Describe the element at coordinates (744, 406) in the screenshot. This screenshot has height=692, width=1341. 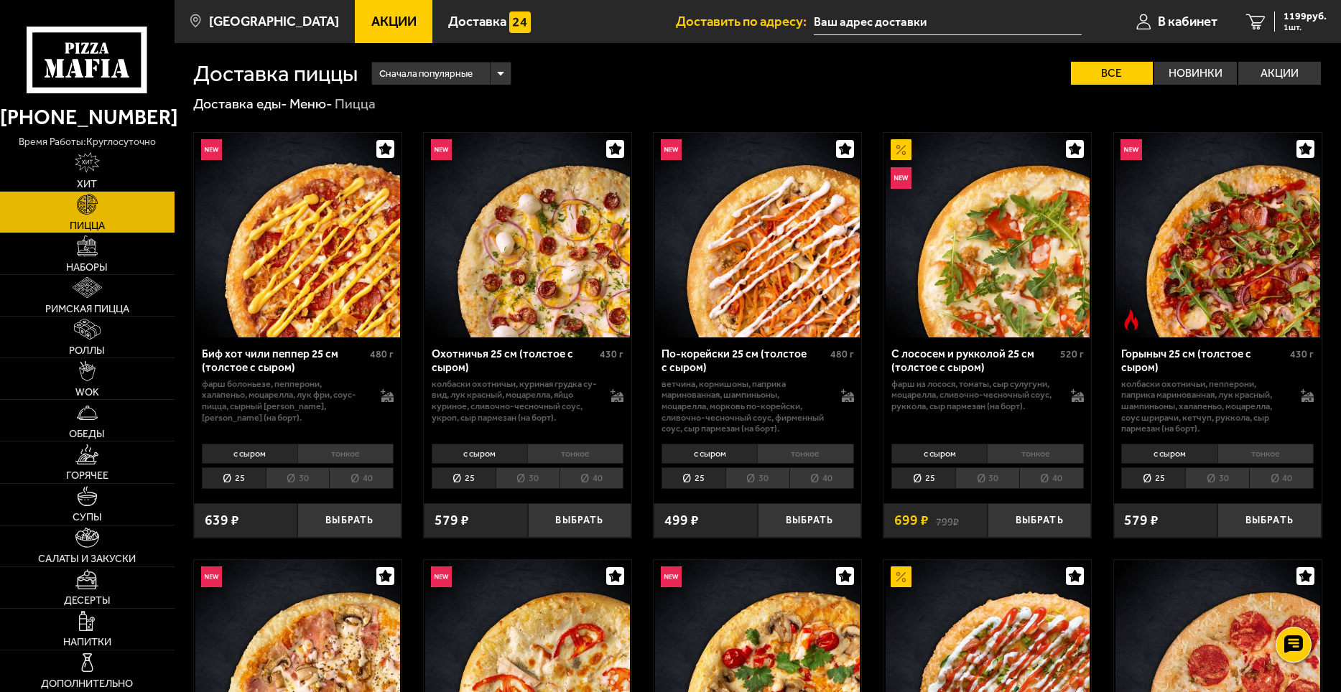
I see `p: ветчина, корнишоны, паприка маринованная, шампиньоны, моцарелла, морковь по-корейски, сливочно-че...` at that location.